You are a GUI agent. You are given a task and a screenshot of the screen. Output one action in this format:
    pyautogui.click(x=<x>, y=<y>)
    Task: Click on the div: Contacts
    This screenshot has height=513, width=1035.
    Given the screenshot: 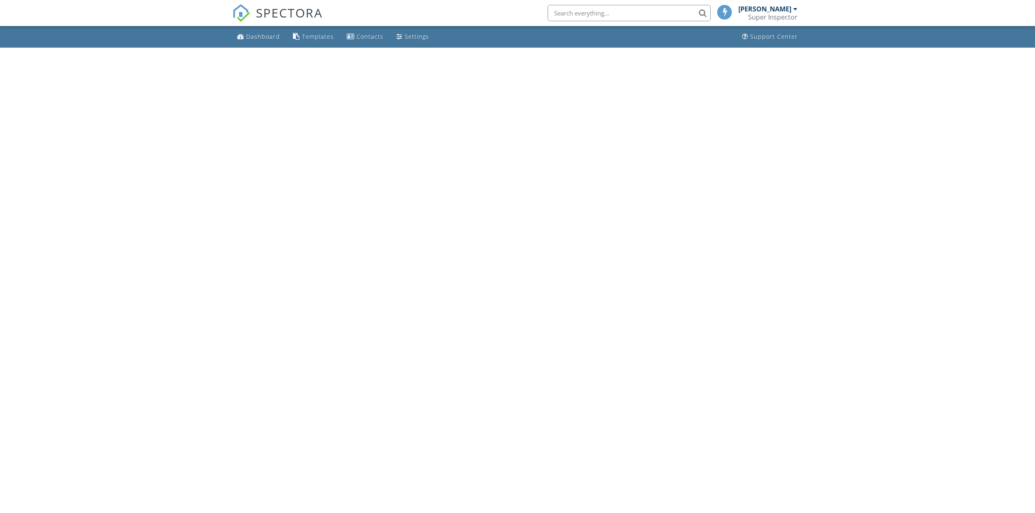 What is the action you would take?
    pyautogui.click(x=370, y=36)
    